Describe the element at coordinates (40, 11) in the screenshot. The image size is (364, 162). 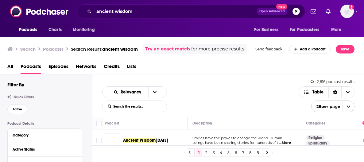
I see `a: Podchaser - Follow, Share and Rate Podcasts` at that location.